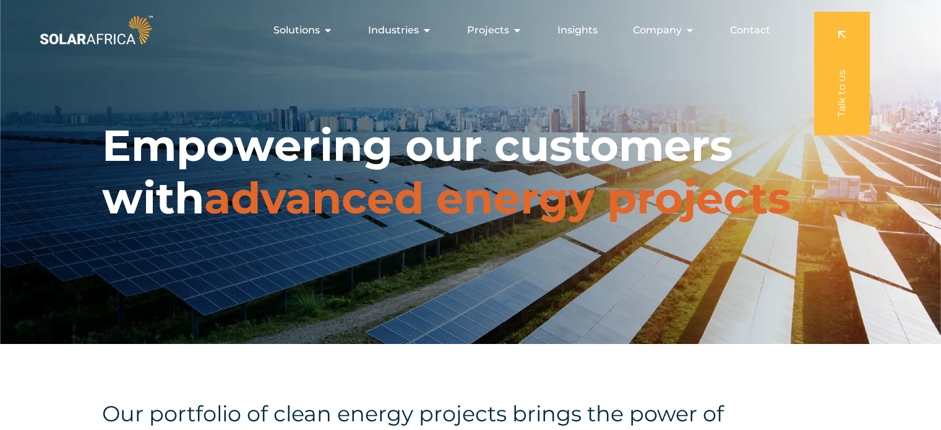 The image size is (941, 430). Describe the element at coordinates (470, 172) in the screenshot. I see `h1: Empowering our customers with` at that location.